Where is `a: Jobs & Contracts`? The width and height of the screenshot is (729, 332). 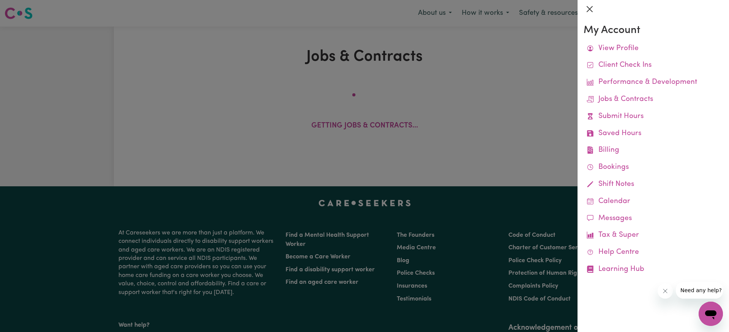
a: Jobs & Contracts is located at coordinates (653, 99).